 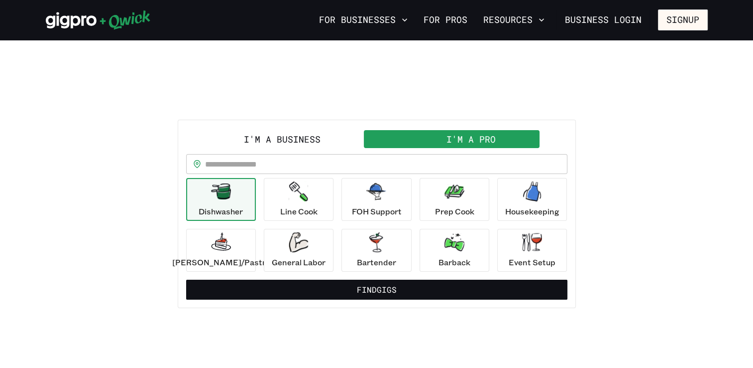 I want to click on p: General Labor, so click(x=299, y=262).